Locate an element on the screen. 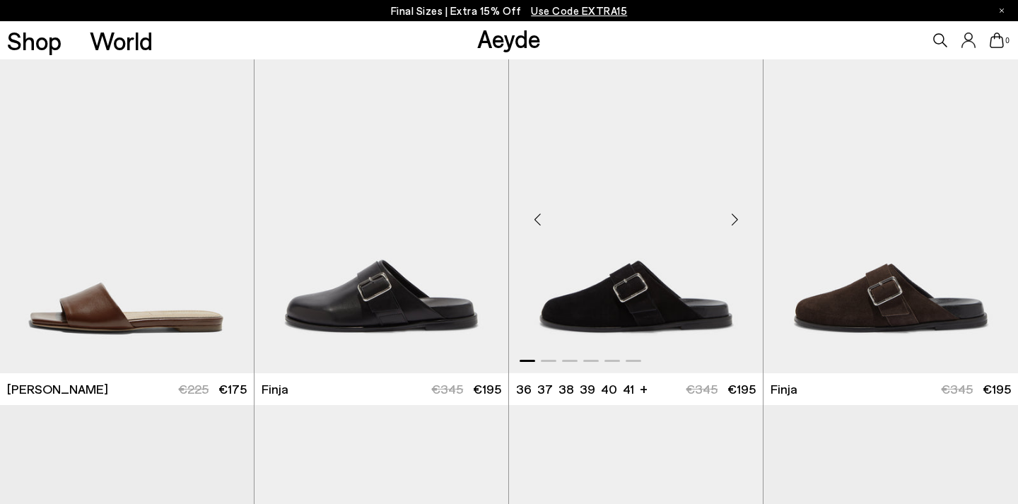  p: Final Sizes | Extra 15% Off is located at coordinates (509, 11).